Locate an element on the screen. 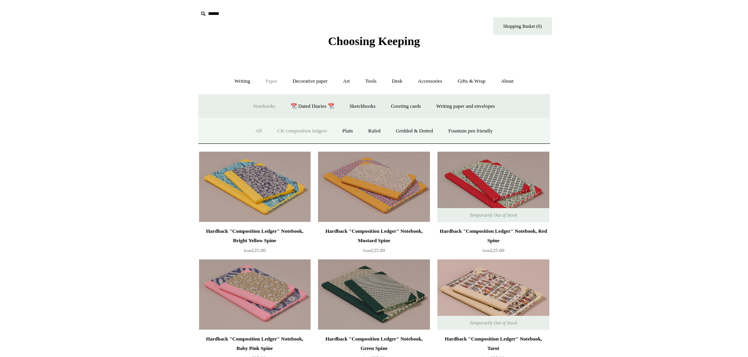 The image size is (748, 357). a: Hardback "Composition Ledger" Notebook, Tarot Hardback "Composition Ledger" Notebook, Tarot Tempo... is located at coordinates (493, 295).